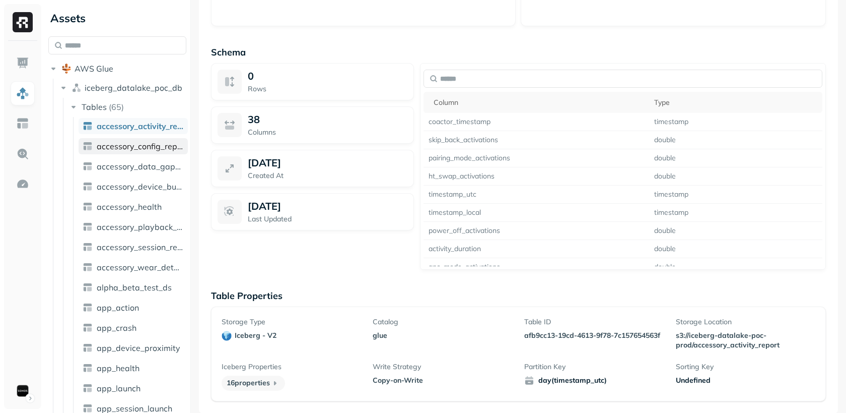 The height and width of the screenshot is (413, 846). What do you see at coordinates (23, 123) in the screenshot?
I see `img: Asset Explorer` at bounding box center [23, 123].